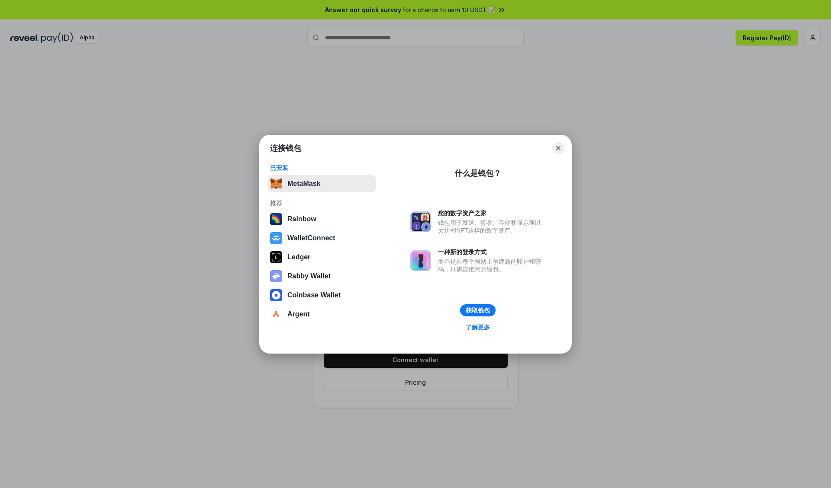 The width and height of the screenshot is (831, 488). What do you see at coordinates (309, 276) in the screenshot?
I see `div: Rabby Wallet` at bounding box center [309, 276].